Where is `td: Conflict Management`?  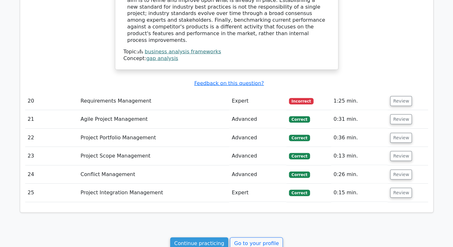
td: Conflict Management is located at coordinates (153, 174).